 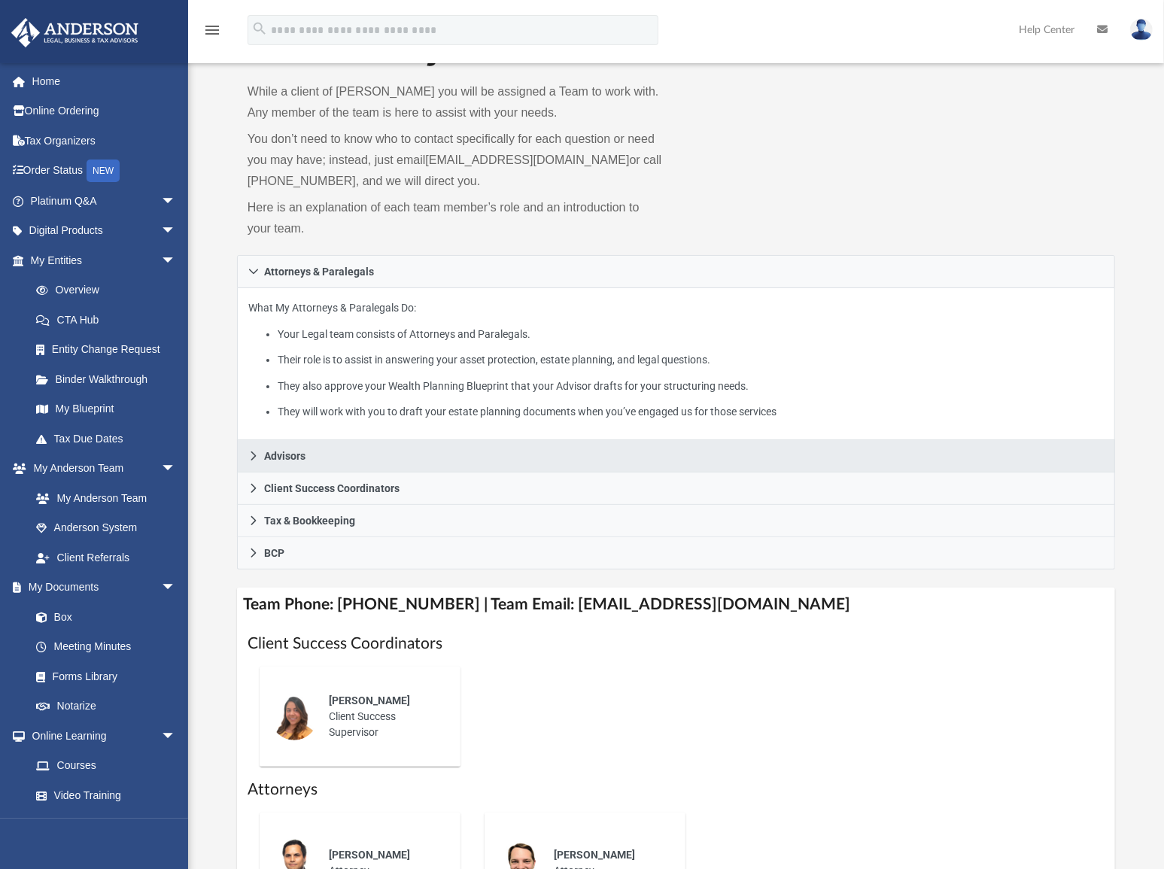 I want to click on a: Order StatusNEW, so click(x=105, y=171).